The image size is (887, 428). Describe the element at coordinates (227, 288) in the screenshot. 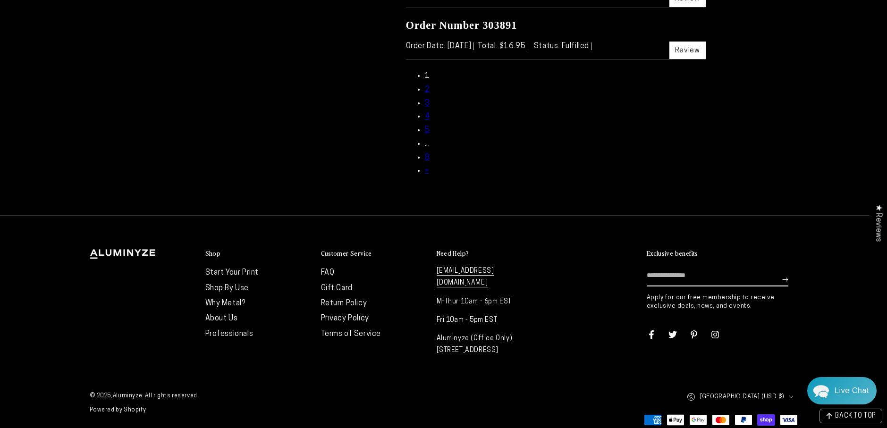

I see `a: Shop By Use` at that location.